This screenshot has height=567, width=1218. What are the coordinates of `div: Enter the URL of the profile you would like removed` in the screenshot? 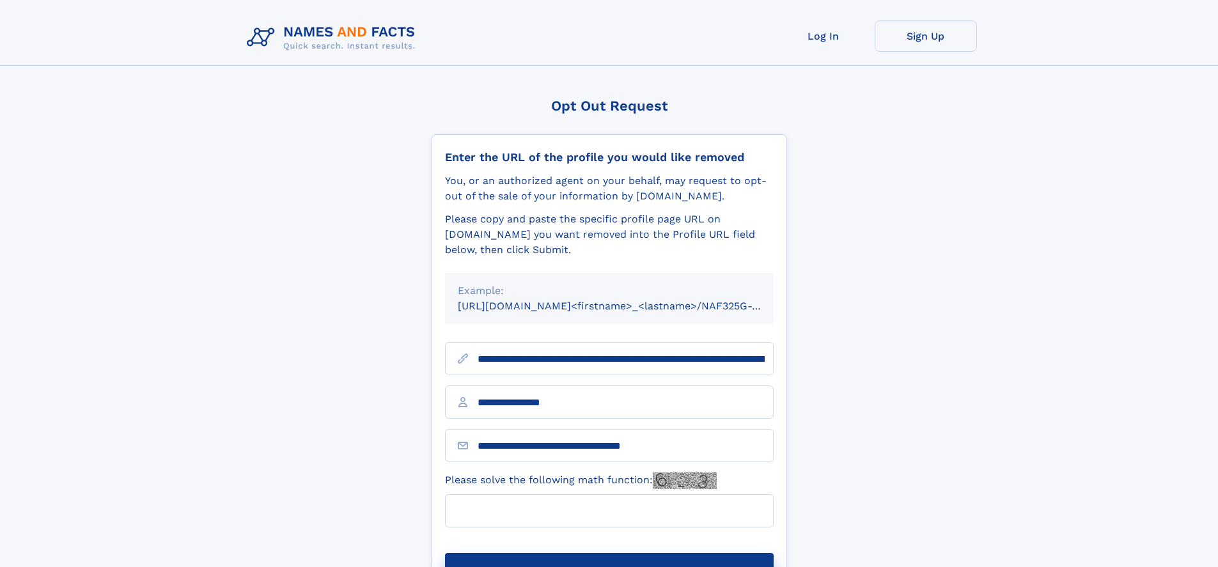 It's located at (610, 157).